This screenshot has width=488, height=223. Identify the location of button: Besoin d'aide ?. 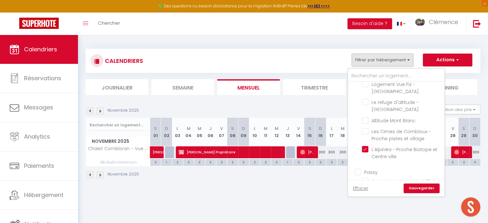
(369, 24).